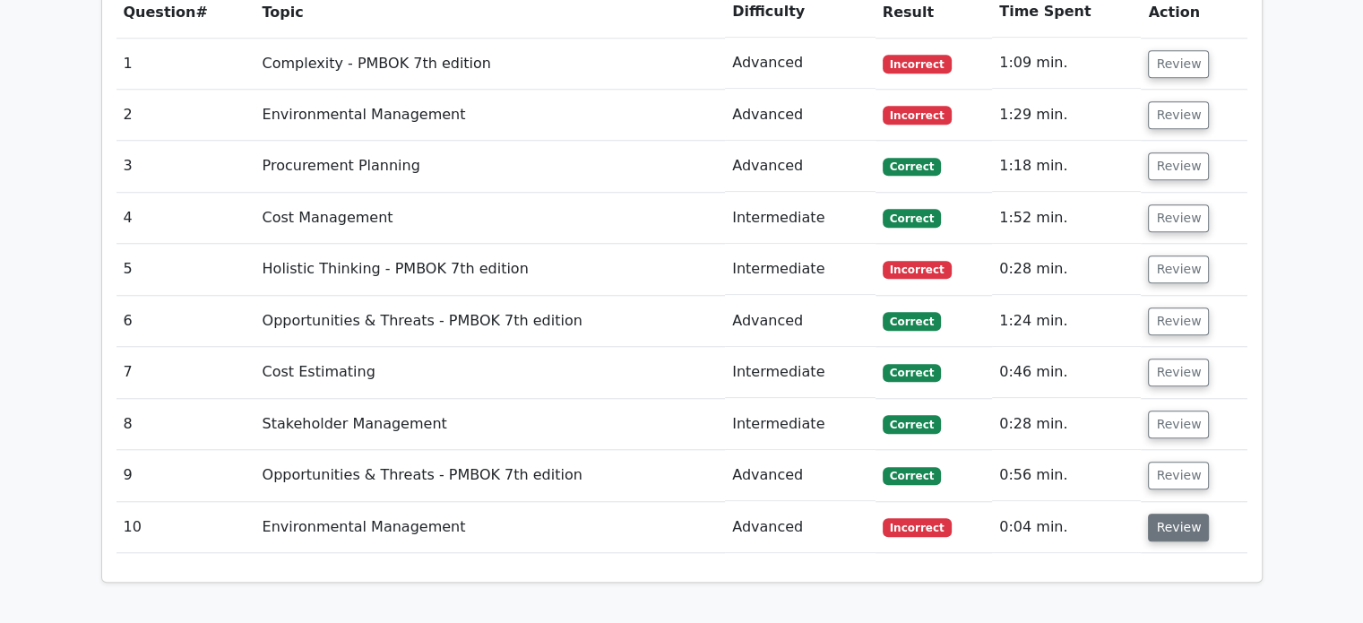 The image size is (1363, 623). I want to click on td: 7, so click(185, 372).